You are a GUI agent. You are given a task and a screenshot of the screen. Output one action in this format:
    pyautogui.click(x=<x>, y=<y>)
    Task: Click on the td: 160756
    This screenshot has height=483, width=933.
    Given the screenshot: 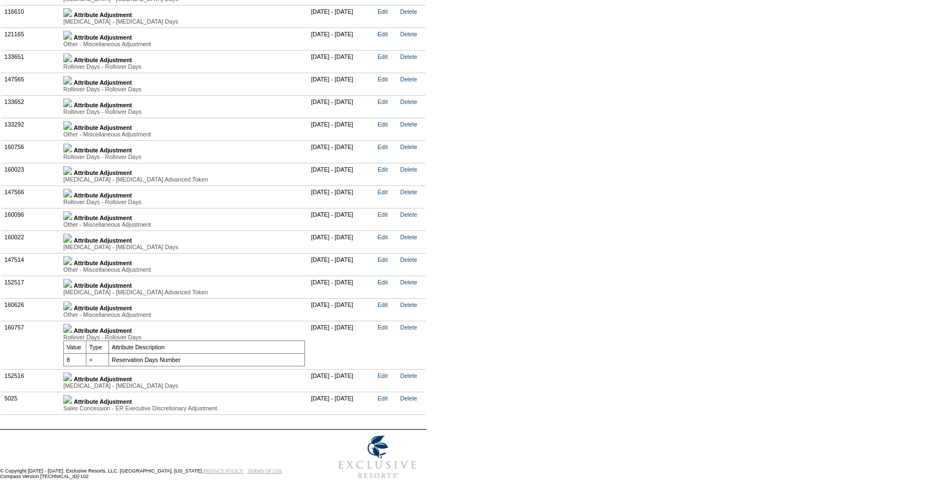 What is the action you would take?
    pyautogui.click(x=31, y=151)
    